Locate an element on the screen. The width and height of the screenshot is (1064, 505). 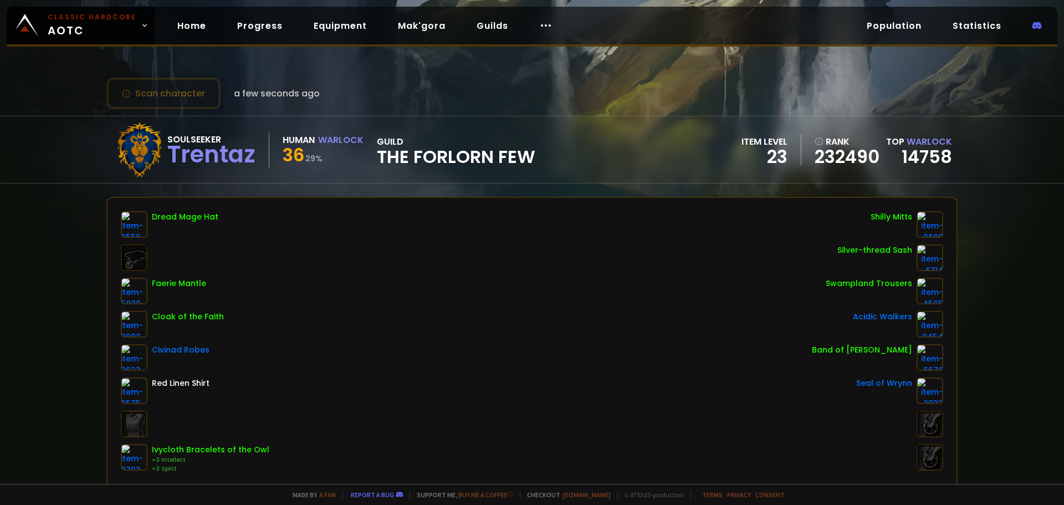
img: item-2933 is located at coordinates (930, 391).